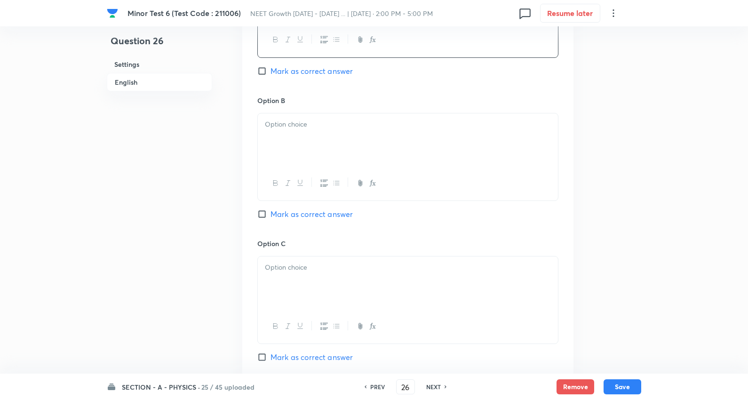 Image resolution: width=748 pixels, height=400 pixels. What do you see at coordinates (159, 82) in the screenshot?
I see `h6: English` at bounding box center [159, 82].